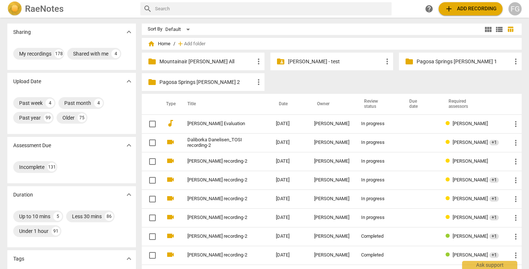 This screenshot has width=529, height=269. I want to click on span: table_chart, so click(510, 29).